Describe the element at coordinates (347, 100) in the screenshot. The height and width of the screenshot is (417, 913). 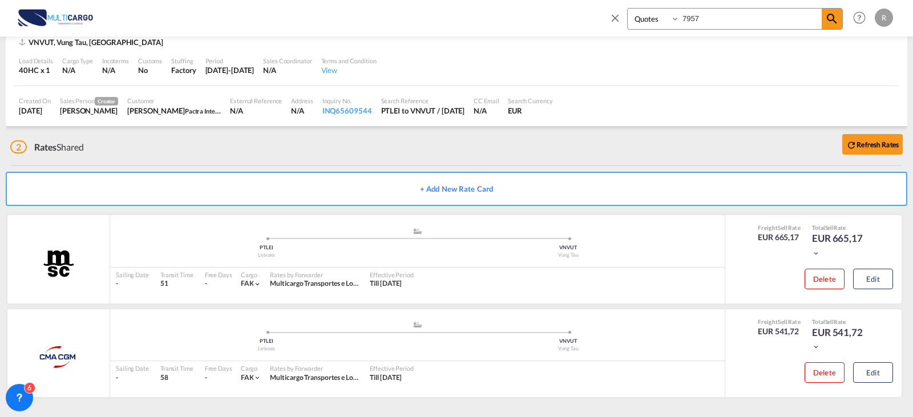
I see `div: Inquiry No.` at that location.